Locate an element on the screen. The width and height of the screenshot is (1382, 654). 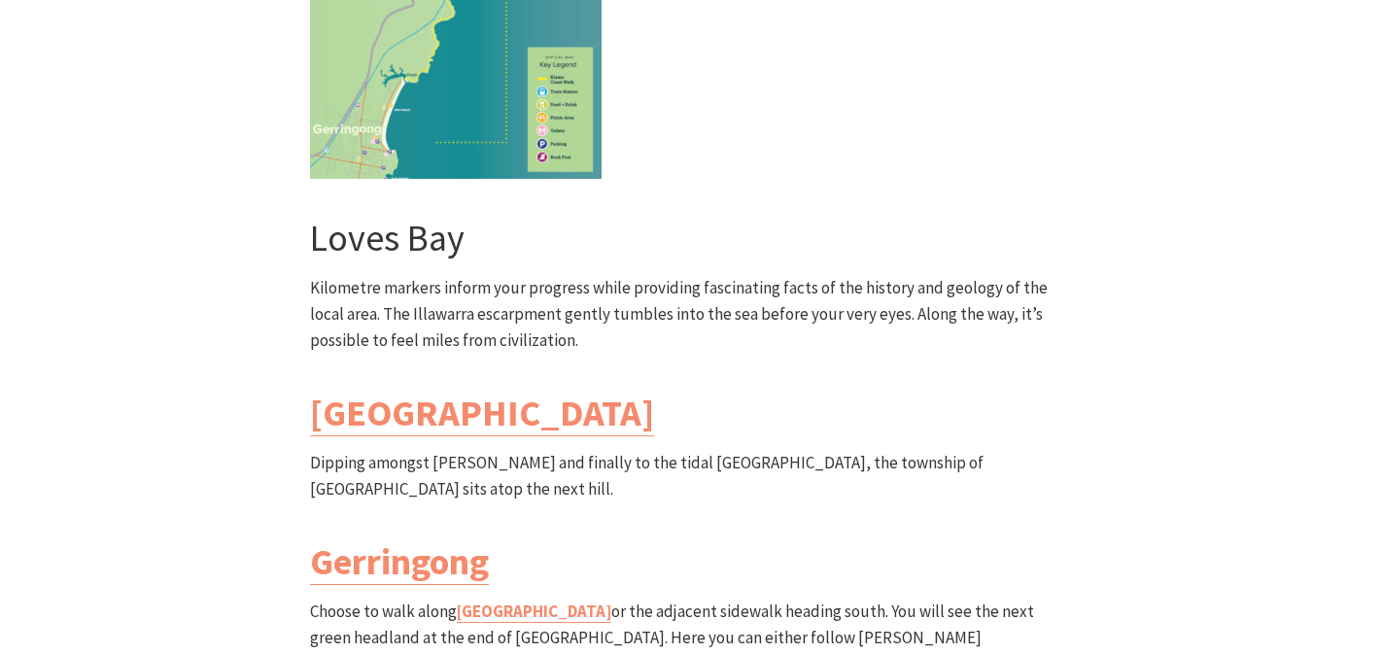
p: Kilometre markers inform your progress while providing fascinating facts of the history and geolo... is located at coordinates (691, 315).